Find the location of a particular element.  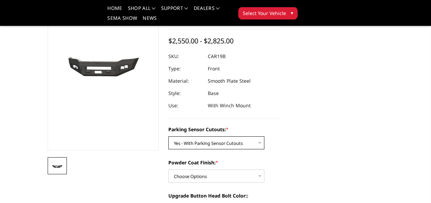

a: News is located at coordinates (149, 21).